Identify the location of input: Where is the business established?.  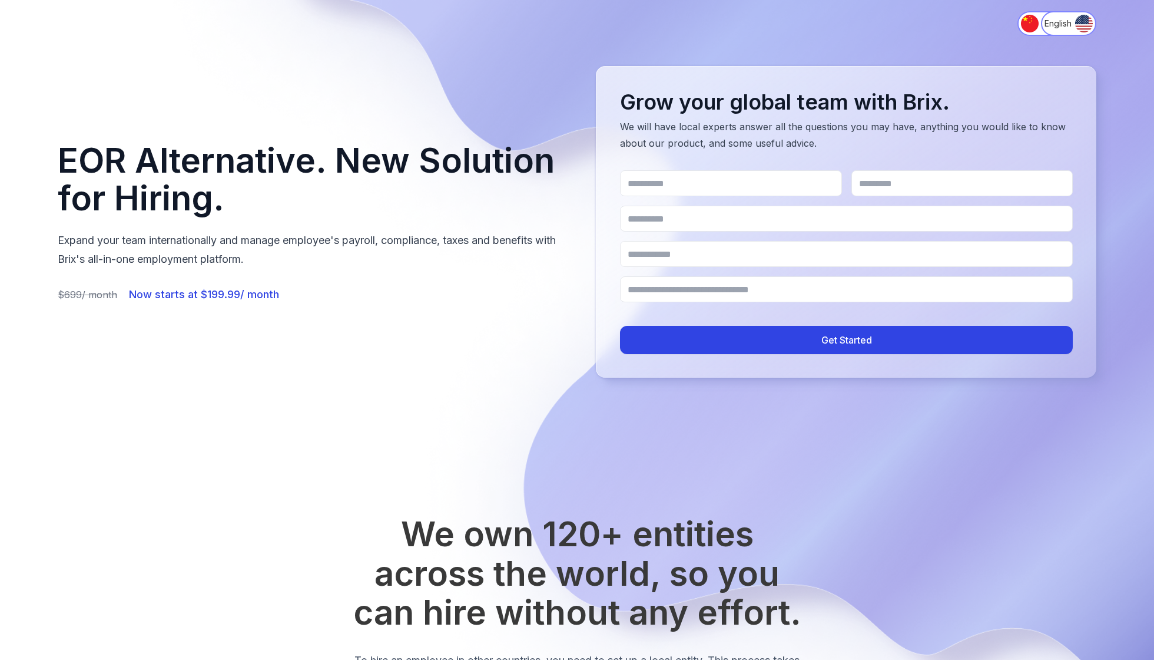
(846, 289).